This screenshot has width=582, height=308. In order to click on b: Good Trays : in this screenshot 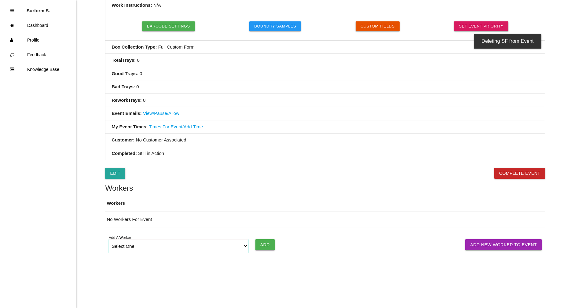, I will do `click(125, 73)`.